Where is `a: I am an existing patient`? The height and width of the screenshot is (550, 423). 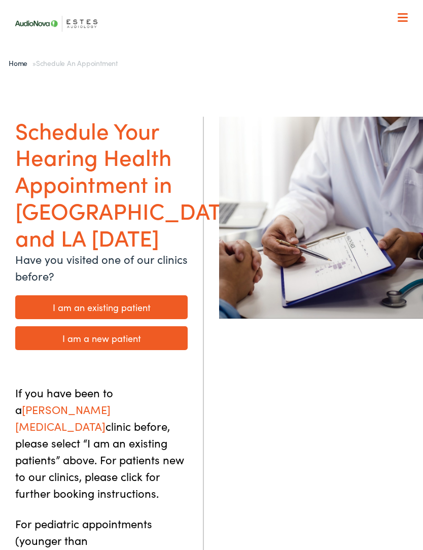
a: I am an existing patient is located at coordinates (101, 307).